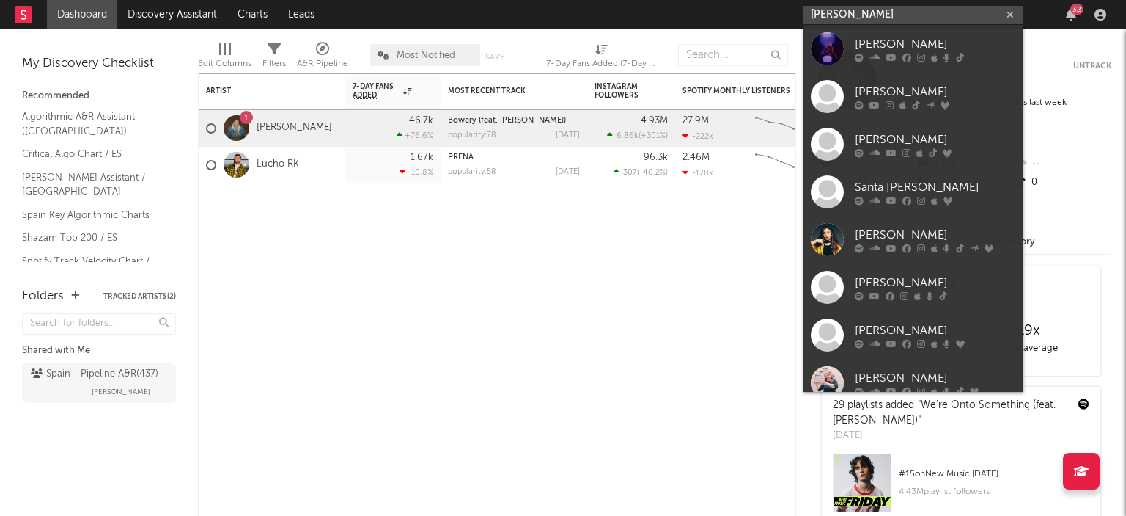  What do you see at coordinates (95, 374) in the screenshot?
I see `div: Spain - Pipeline A&R ( 437 )` at bounding box center [95, 374].